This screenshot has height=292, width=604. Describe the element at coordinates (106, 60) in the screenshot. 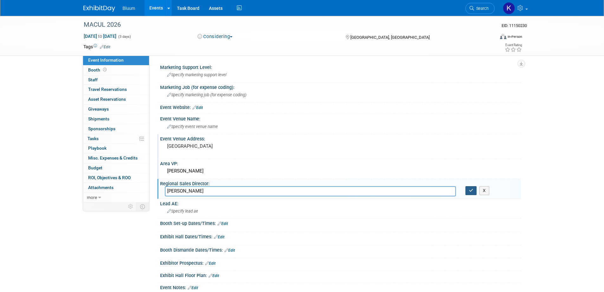

I see `span: Event Information` at that location.